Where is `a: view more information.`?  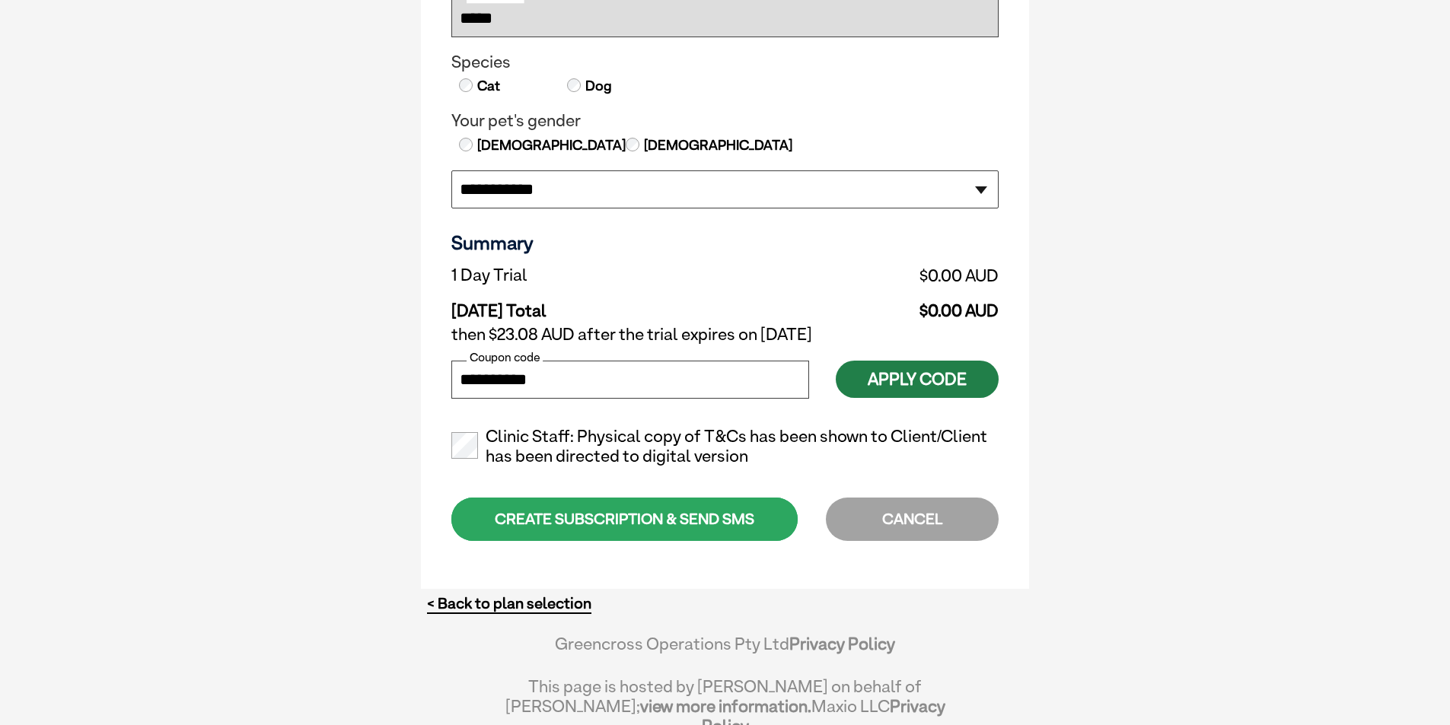
a: view more information. is located at coordinates (725, 706).